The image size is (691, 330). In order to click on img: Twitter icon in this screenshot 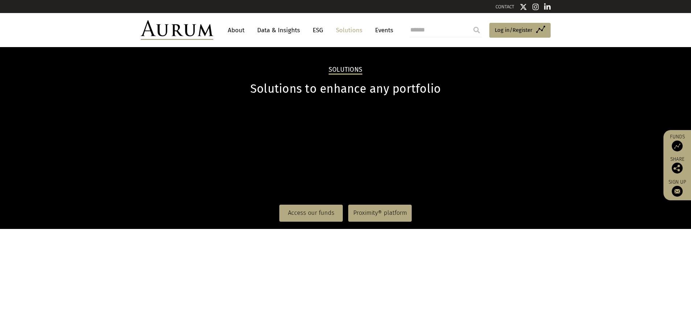, I will do `click(523, 7)`.